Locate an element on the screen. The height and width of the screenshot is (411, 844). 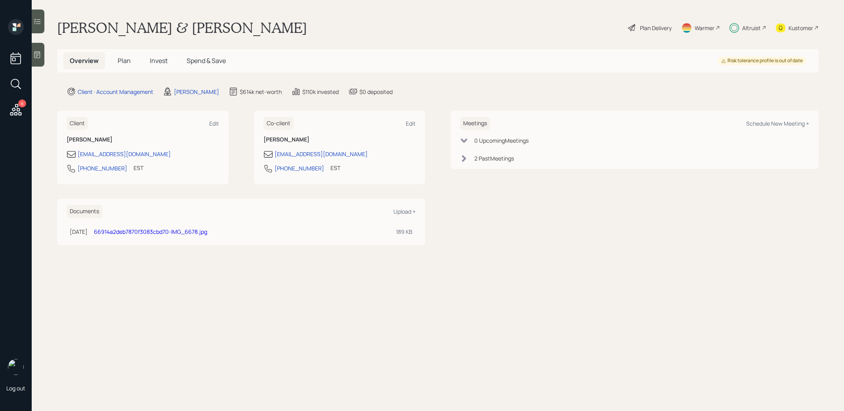
div: $0 deposited is located at coordinates (376, 92).